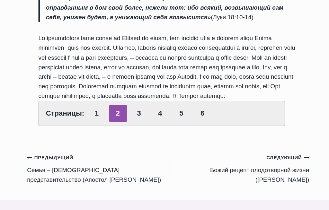 The height and width of the screenshot is (210, 329). I want to click on div: Страницы:, so click(159, 103).